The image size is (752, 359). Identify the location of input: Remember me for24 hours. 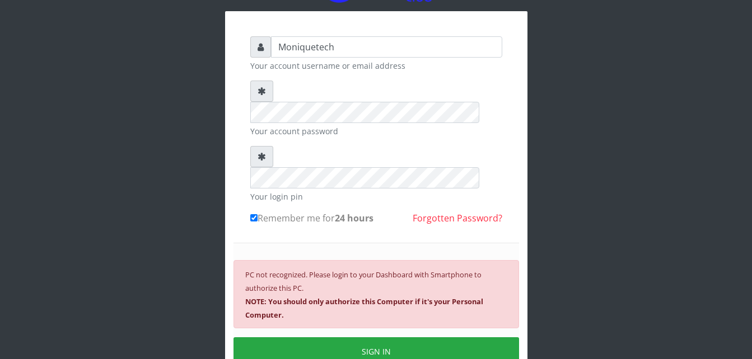
(254, 218).